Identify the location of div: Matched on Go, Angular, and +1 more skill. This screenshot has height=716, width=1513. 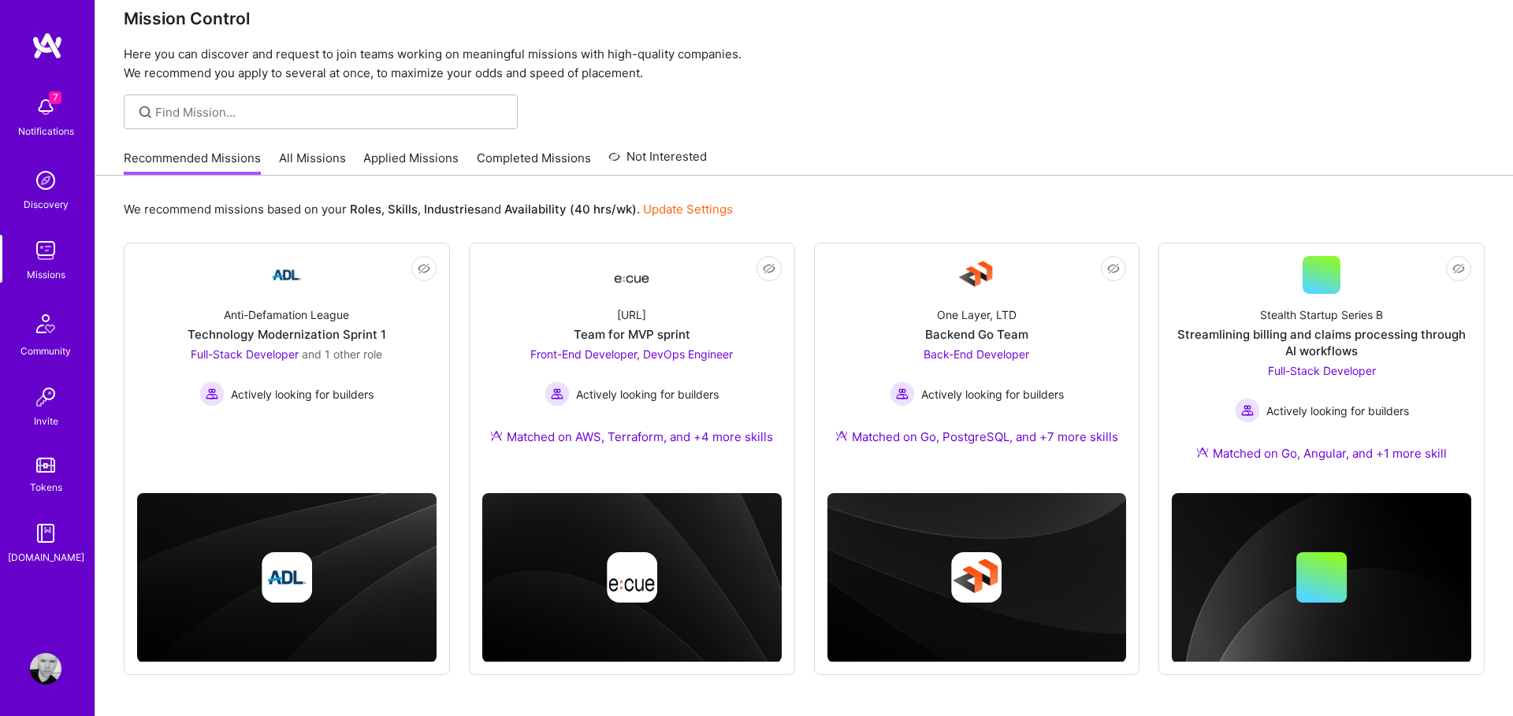
(1321, 453).